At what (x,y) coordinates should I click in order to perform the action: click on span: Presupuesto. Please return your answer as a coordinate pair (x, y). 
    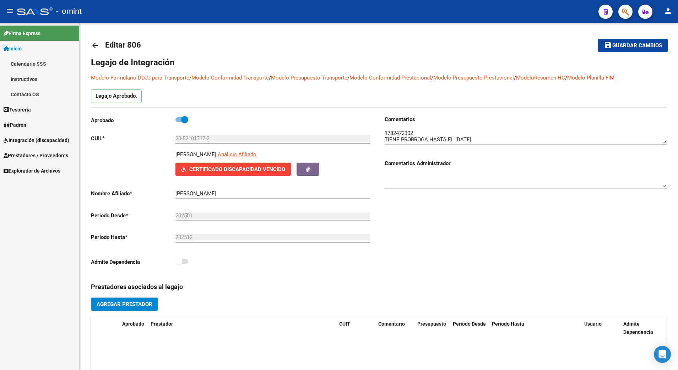
    Looking at the image, I should click on (432, 324).